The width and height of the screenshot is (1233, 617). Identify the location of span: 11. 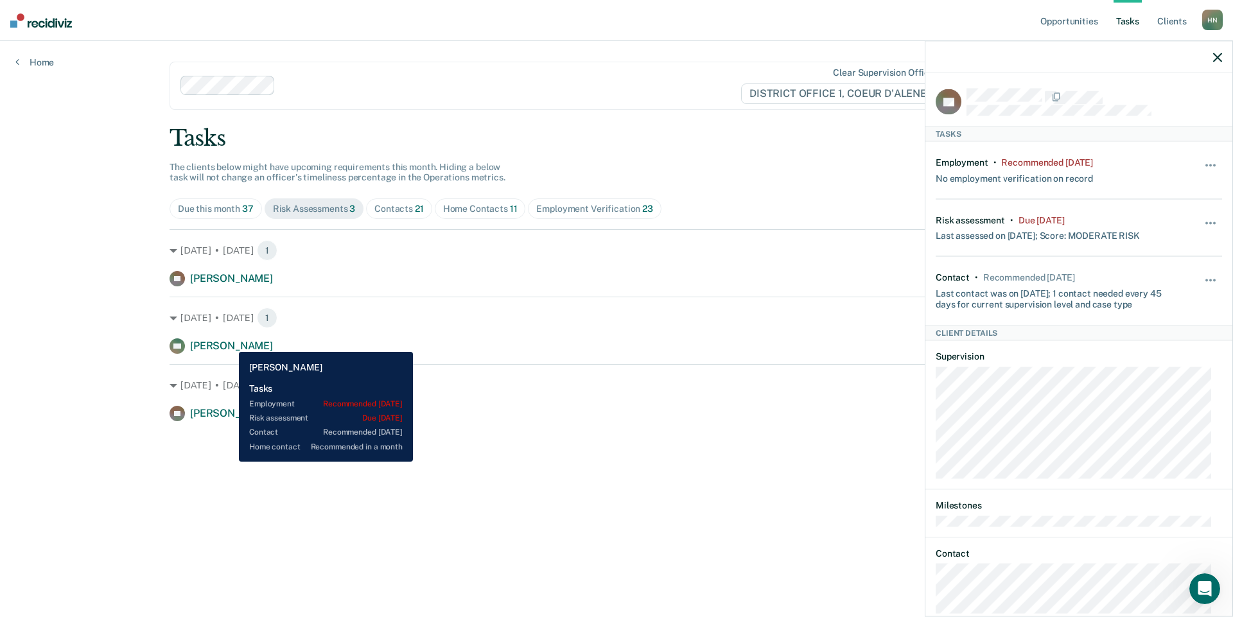
(514, 209).